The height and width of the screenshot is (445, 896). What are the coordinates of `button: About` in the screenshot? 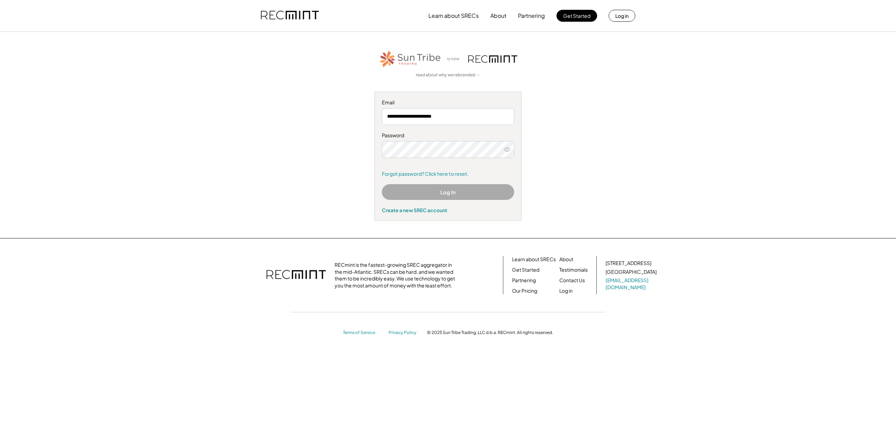 It's located at (499, 16).